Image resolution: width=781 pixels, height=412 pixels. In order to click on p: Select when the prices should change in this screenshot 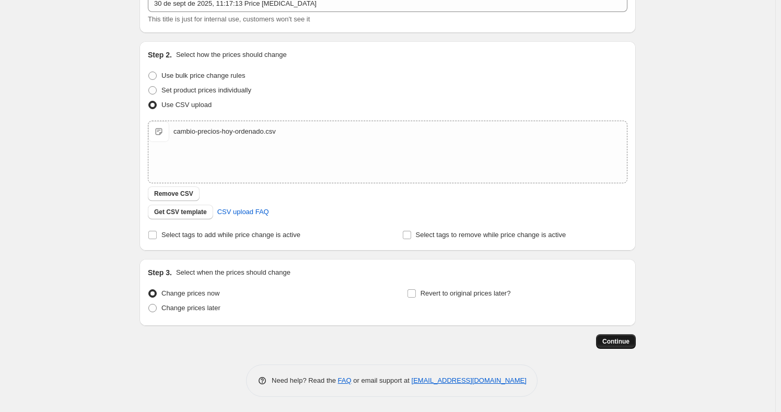, I will do `click(233, 273)`.